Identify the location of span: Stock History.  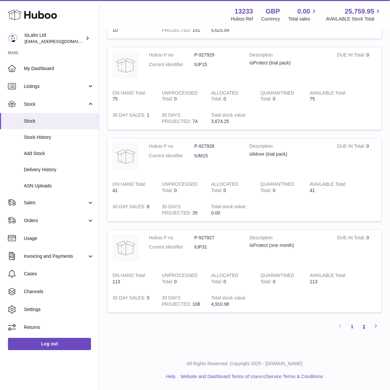
(59, 137).